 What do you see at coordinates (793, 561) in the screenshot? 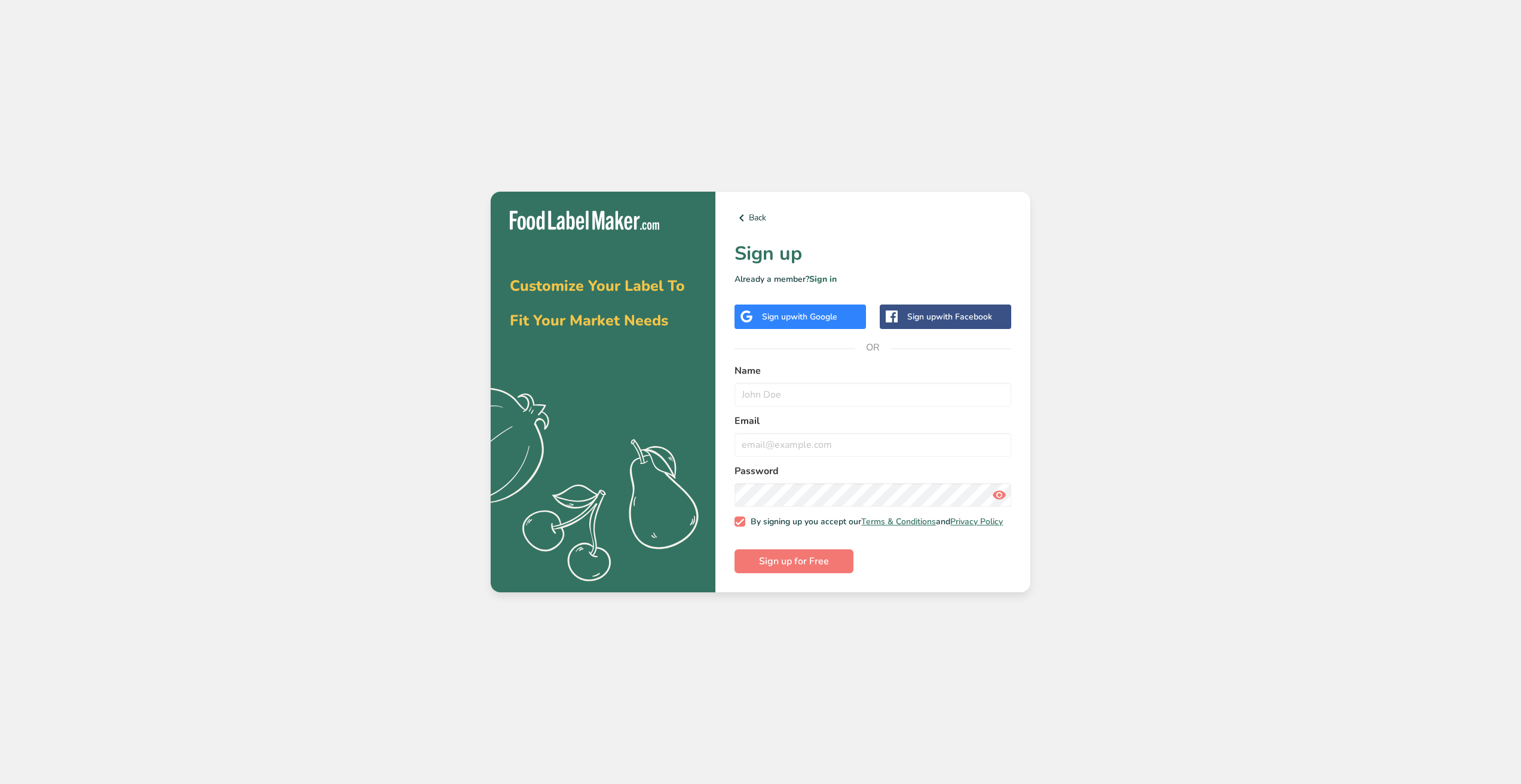
I see `button: Sign up for Free` at bounding box center [793, 561].